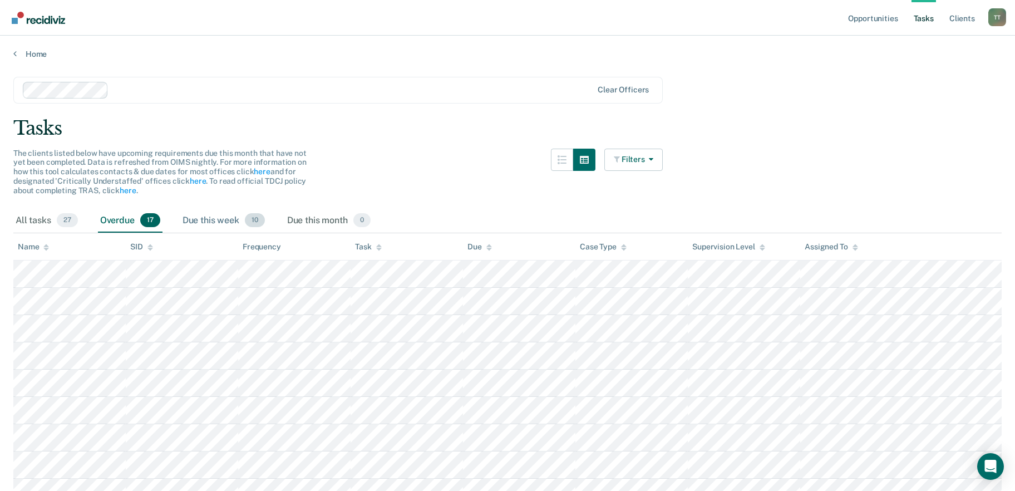 This screenshot has height=491, width=1015. Describe the element at coordinates (997, 17) in the screenshot. I see `button: Profile dropdown button` at that location.